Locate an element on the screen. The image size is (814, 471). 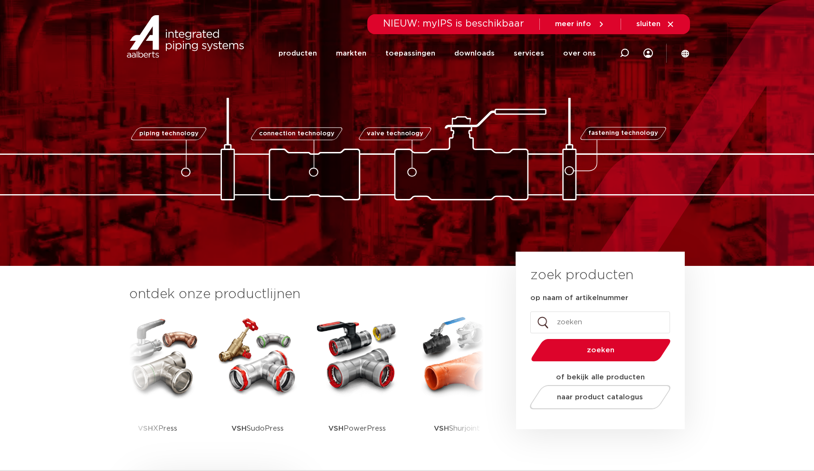
a: downloads is located at coordinates (474, 53).